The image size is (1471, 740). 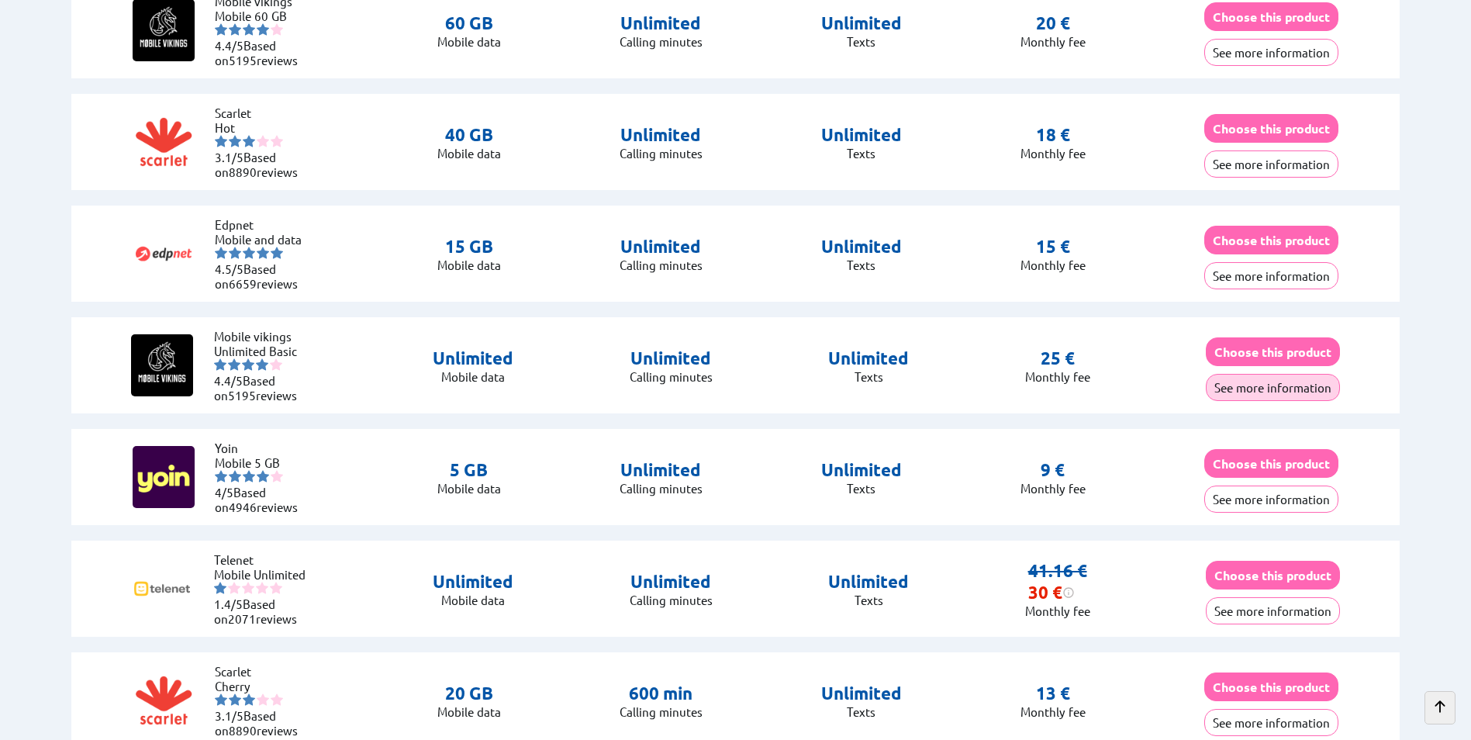 I want to click on span: 4.5/5, so click(x=229, y=268).